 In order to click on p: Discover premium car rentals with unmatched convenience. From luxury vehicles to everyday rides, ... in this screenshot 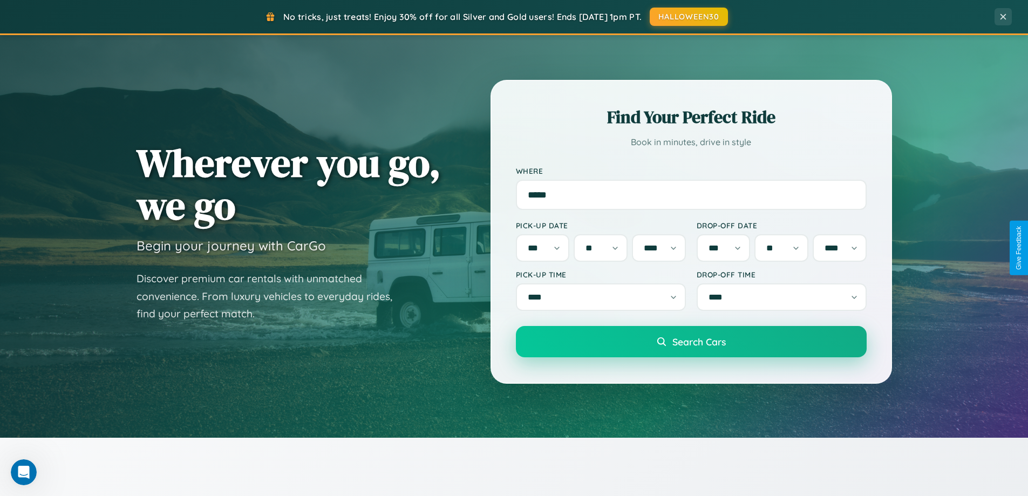, I will do `click(271, 296)`.